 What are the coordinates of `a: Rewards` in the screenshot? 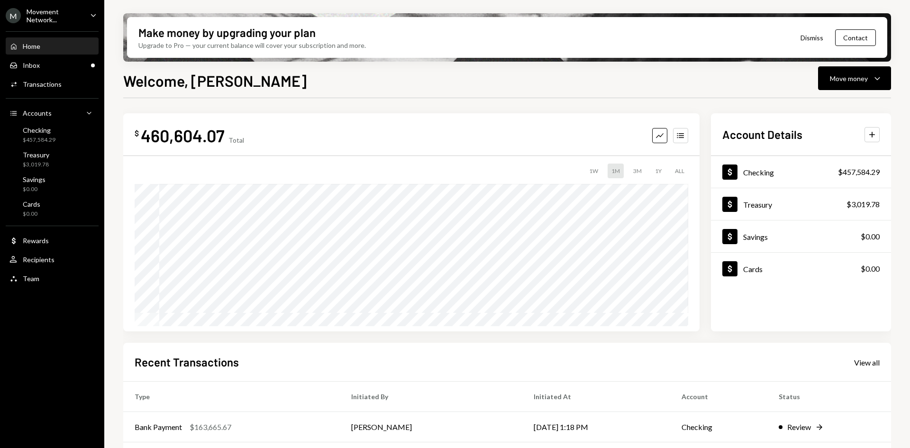 It's located at (52, 240).